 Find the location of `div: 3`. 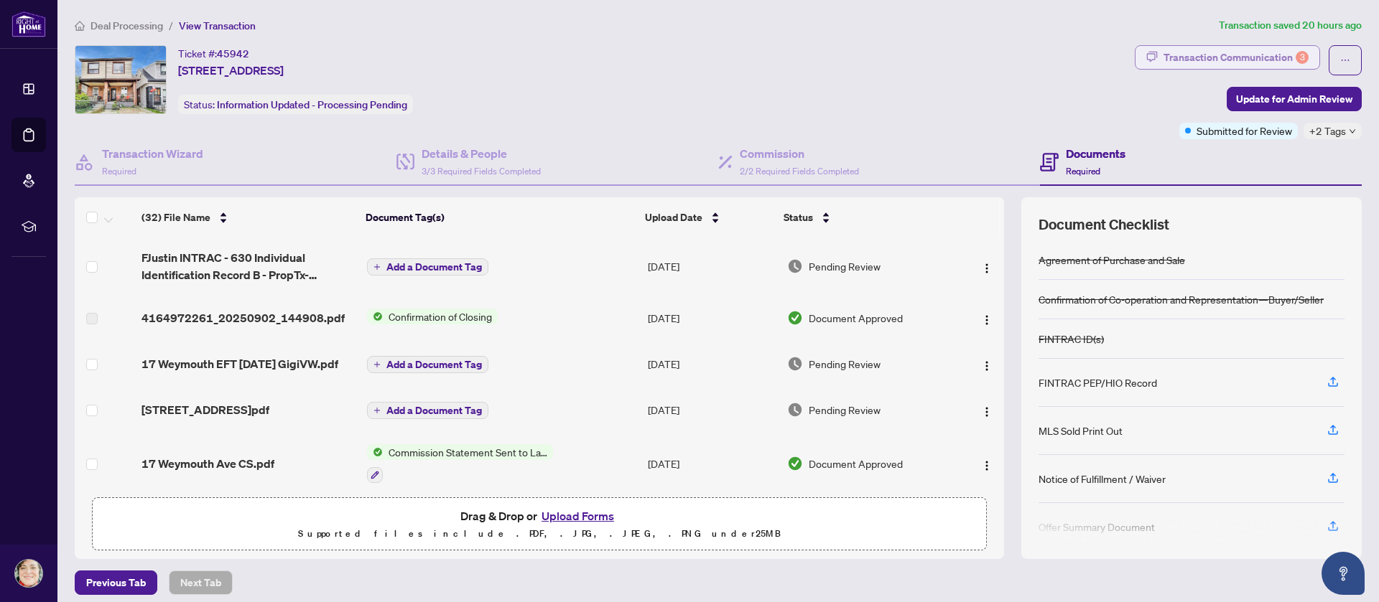

div: 3 is located at coordinates (1302, 57).